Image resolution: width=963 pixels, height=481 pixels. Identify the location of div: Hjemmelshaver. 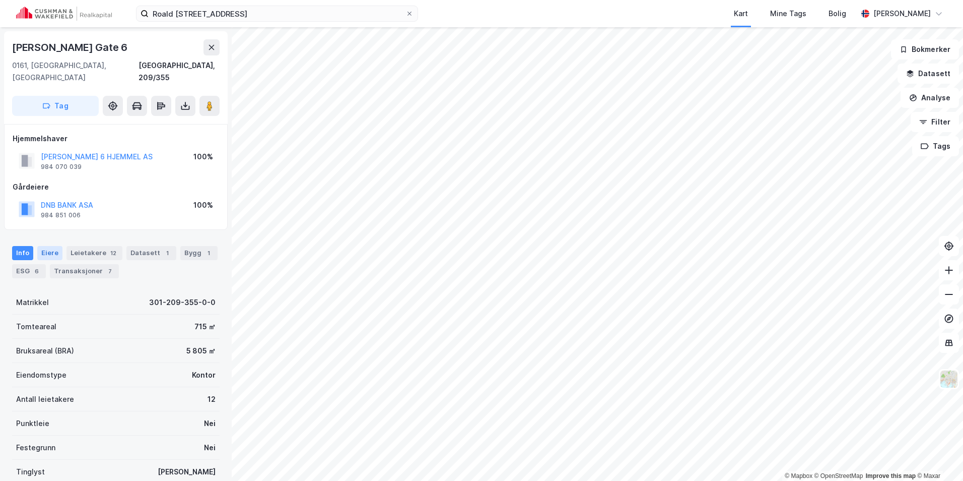
(116, 139).